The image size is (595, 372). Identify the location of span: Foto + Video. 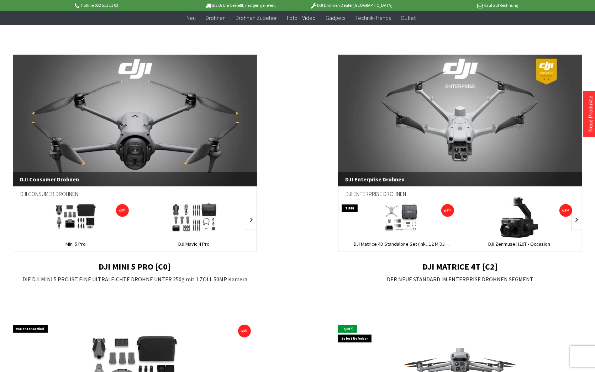
(301, 18).